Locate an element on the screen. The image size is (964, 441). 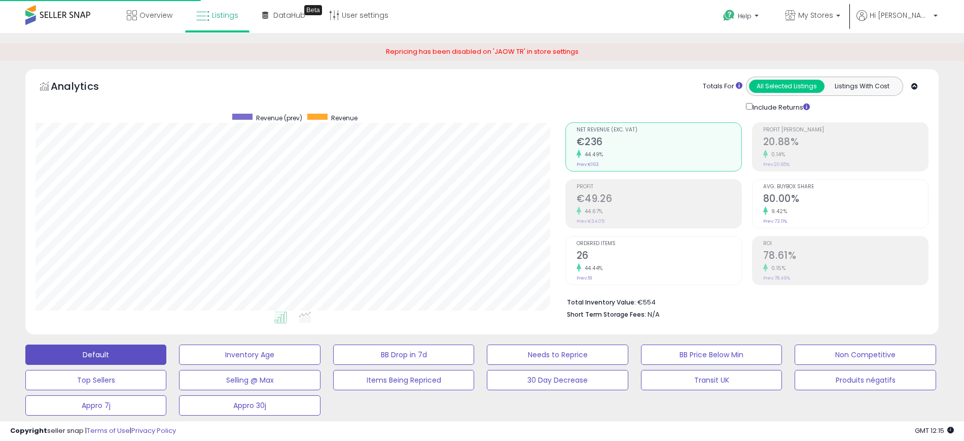
h2: 26 is located at coordinates (659, 256).